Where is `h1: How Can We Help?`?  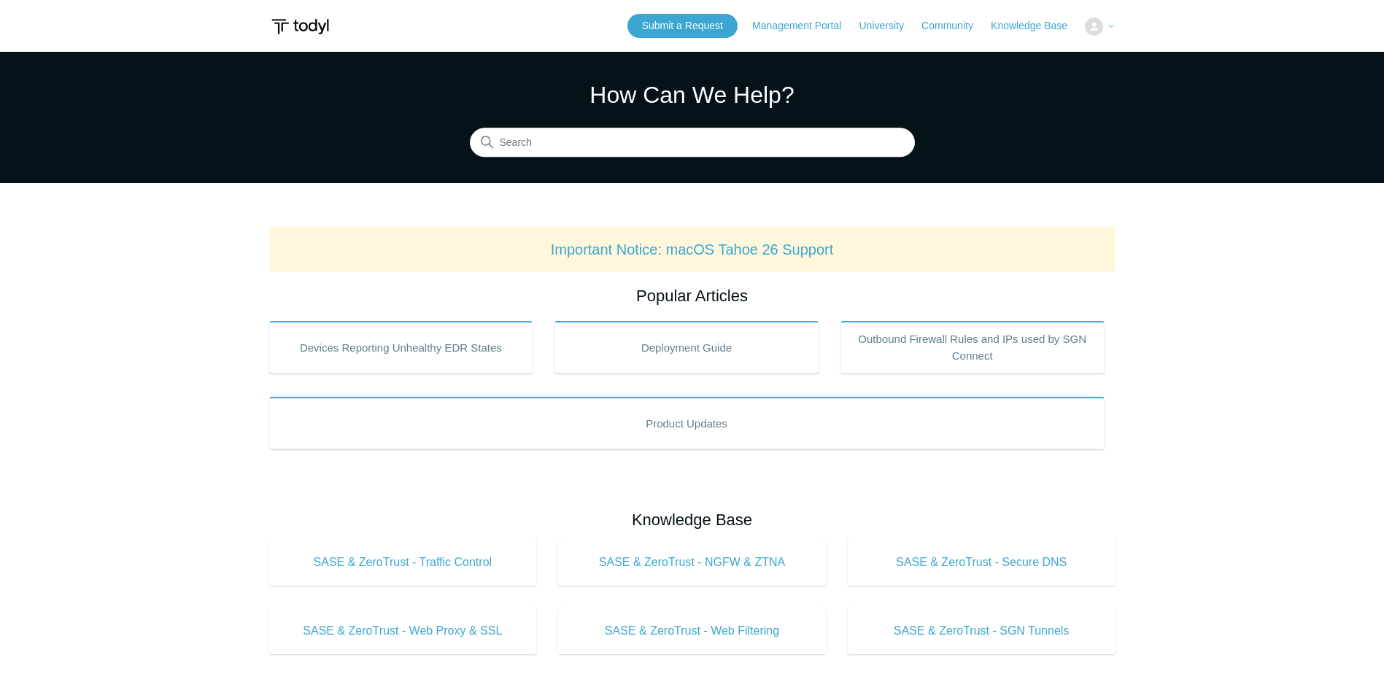 h1: How Can We Help? is located at coordinates (692, 95).